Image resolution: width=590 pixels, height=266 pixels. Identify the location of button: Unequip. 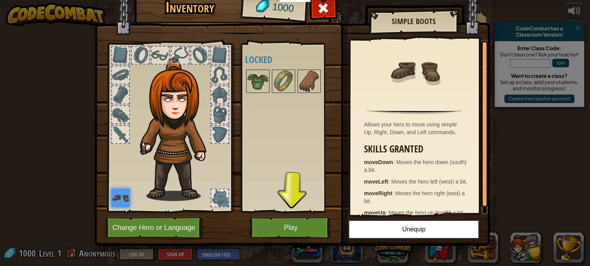
(414, 230).